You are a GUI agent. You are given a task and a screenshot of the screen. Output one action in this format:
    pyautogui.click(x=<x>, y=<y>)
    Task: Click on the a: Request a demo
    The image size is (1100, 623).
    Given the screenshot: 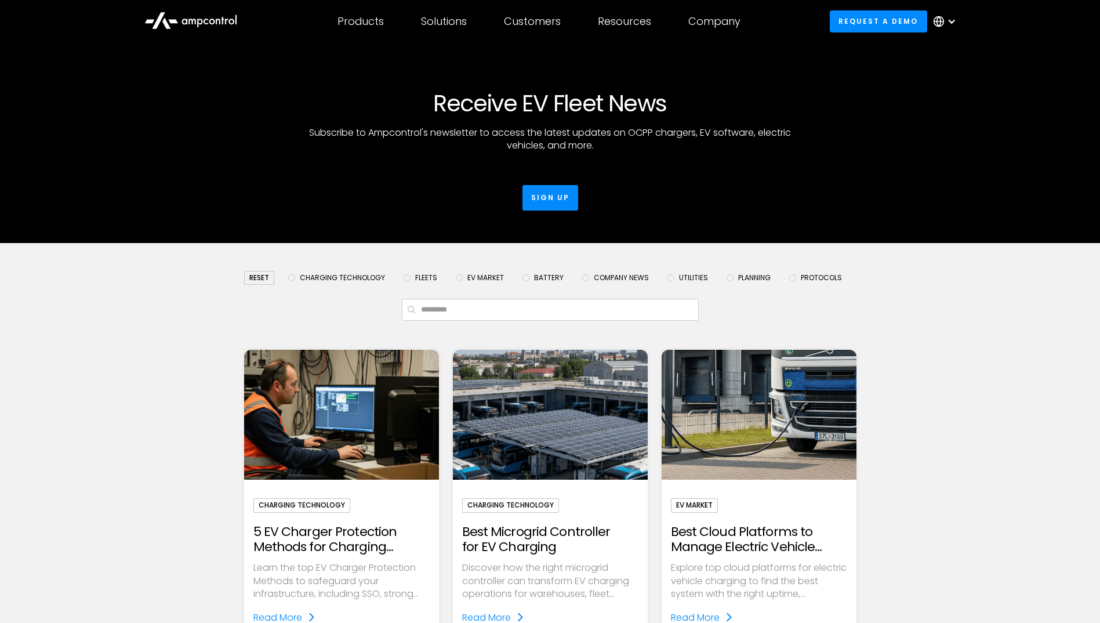 What is the action you would take?
    pyautogui.click(x=878, y=21)
    